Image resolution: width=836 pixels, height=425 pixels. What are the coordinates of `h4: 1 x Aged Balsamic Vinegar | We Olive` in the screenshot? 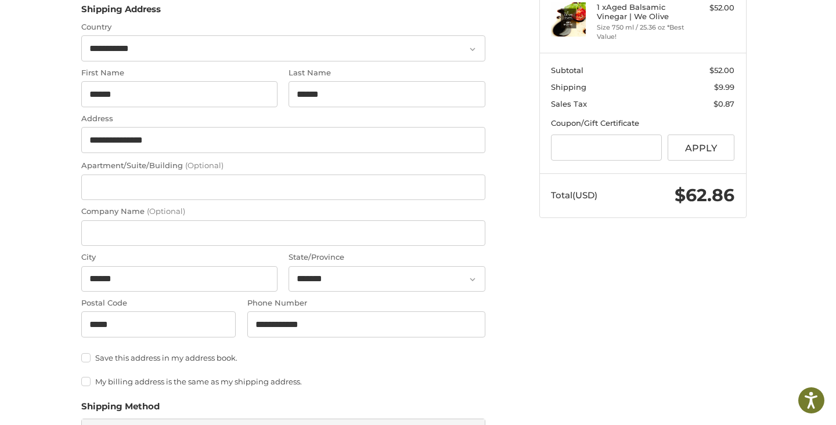 It's located at (641, 12).